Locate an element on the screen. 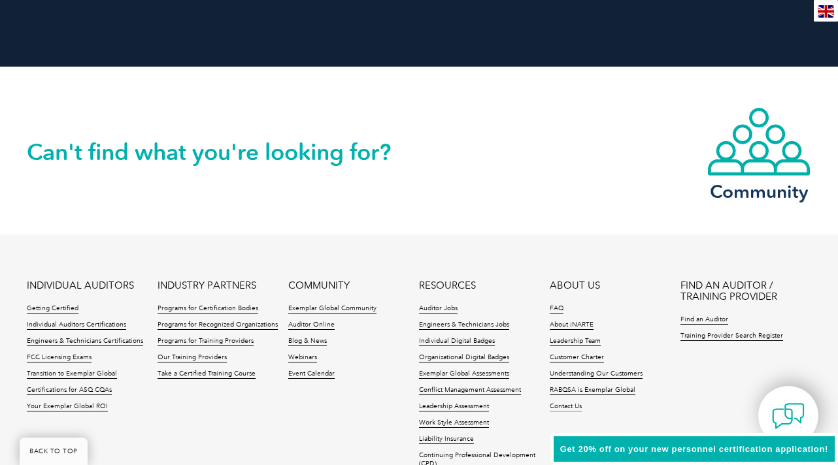  a: Liability Insurance is located at coordinates (446, 440).